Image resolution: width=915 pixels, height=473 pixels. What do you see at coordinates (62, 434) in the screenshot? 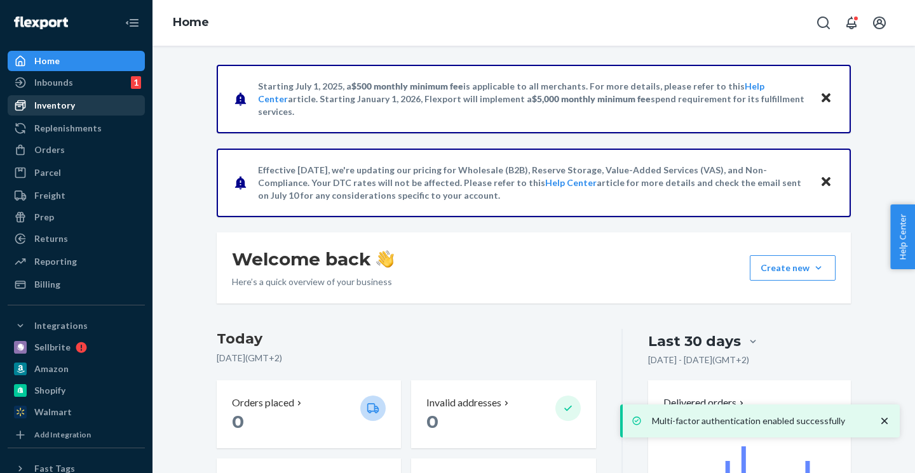
I see `div: Add Integration` at bounding box center [62, 434].